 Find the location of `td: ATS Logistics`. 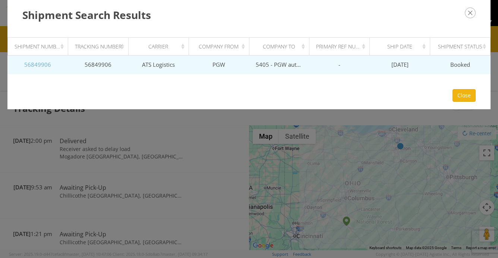

td: ATS Logistics is located at coordinates (158, 65).